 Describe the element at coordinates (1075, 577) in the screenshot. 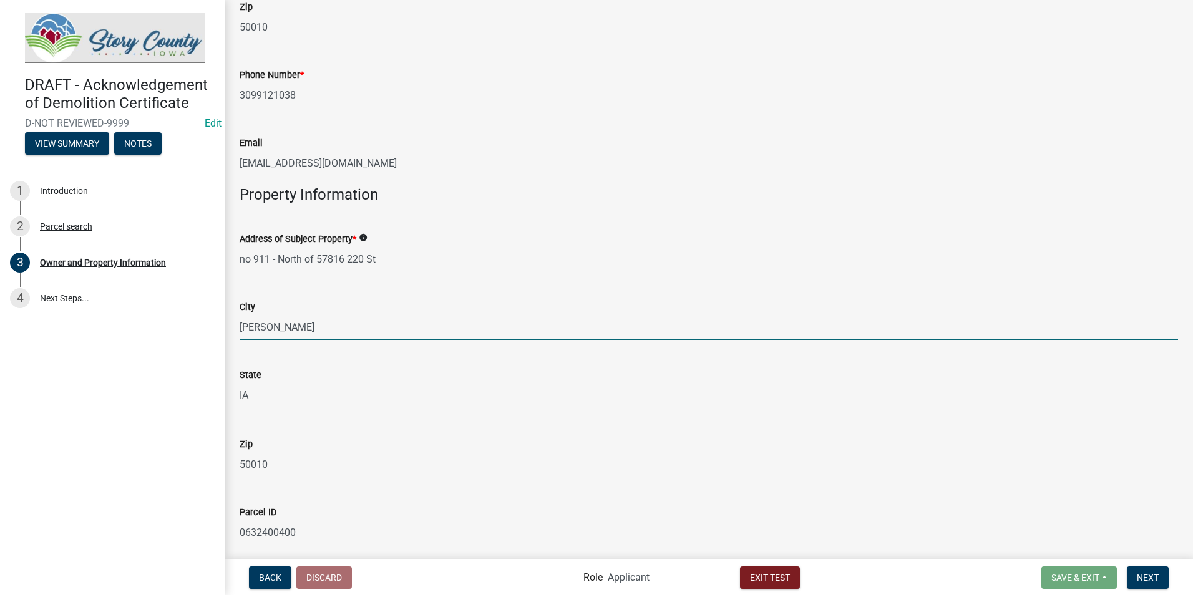

I see `span: Save & Exit` at that location.